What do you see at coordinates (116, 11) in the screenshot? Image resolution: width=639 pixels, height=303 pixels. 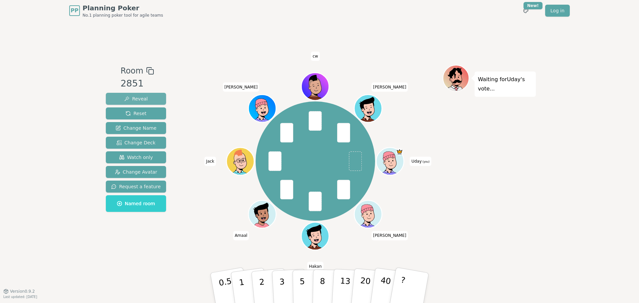 I see `a: PPPlanning PokerNo.1 planning poker tool for agile teams` at bounding box center [116, 11].